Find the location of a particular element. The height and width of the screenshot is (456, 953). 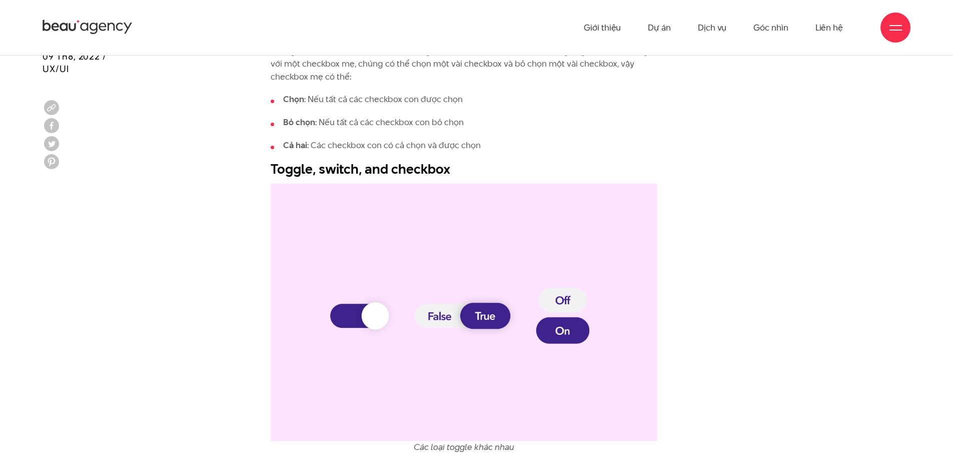

strong: Cả hai is located at coordinates (295, 145).